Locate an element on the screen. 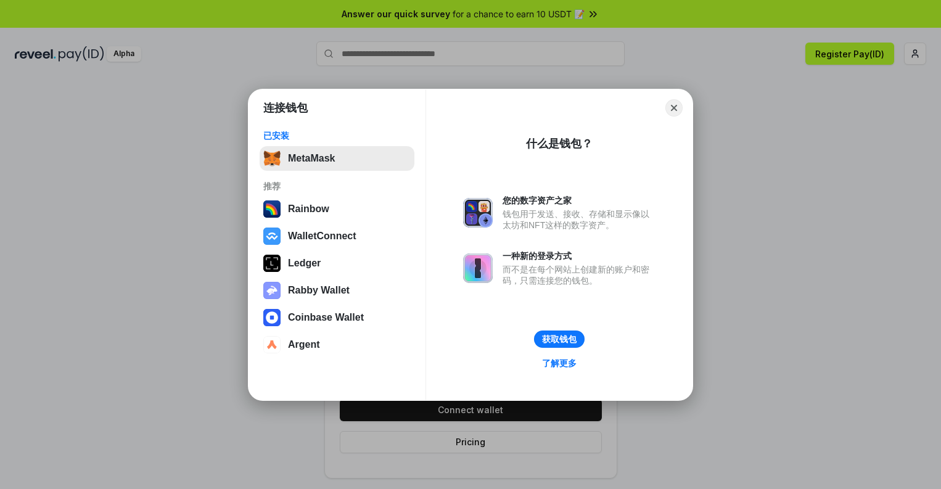 The width and height of the screenshot is (941, 489). button: 获取钱包 is located at coordinates (559, 339).